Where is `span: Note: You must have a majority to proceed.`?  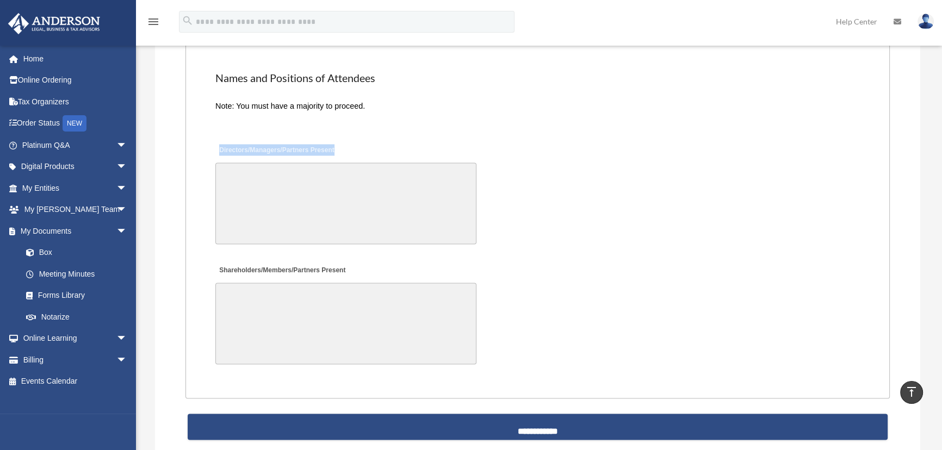 span: Note: You must have a majority to proceed. is located at coordinates (290, 106).